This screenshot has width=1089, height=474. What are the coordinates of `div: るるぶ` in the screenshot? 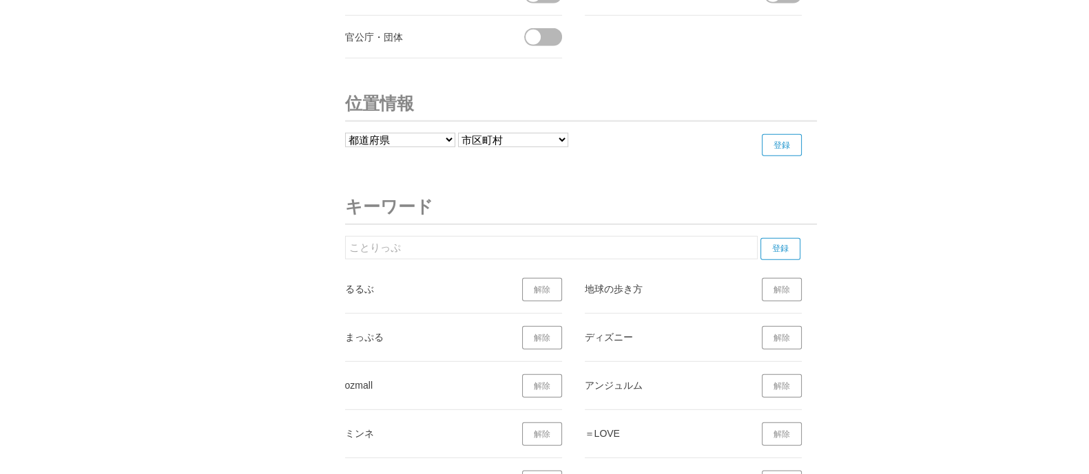 It's located at (422, 289).